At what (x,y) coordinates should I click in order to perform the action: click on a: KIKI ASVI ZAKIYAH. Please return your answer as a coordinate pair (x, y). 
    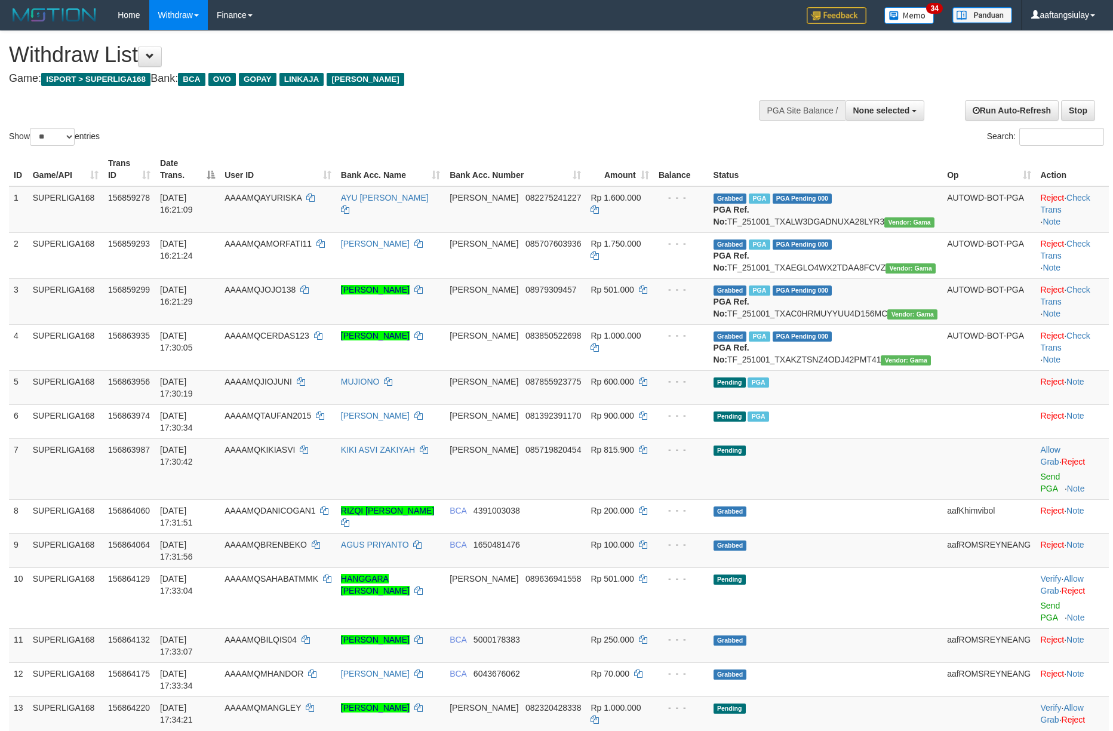
    Looking at the image, I should click on (378, 450).